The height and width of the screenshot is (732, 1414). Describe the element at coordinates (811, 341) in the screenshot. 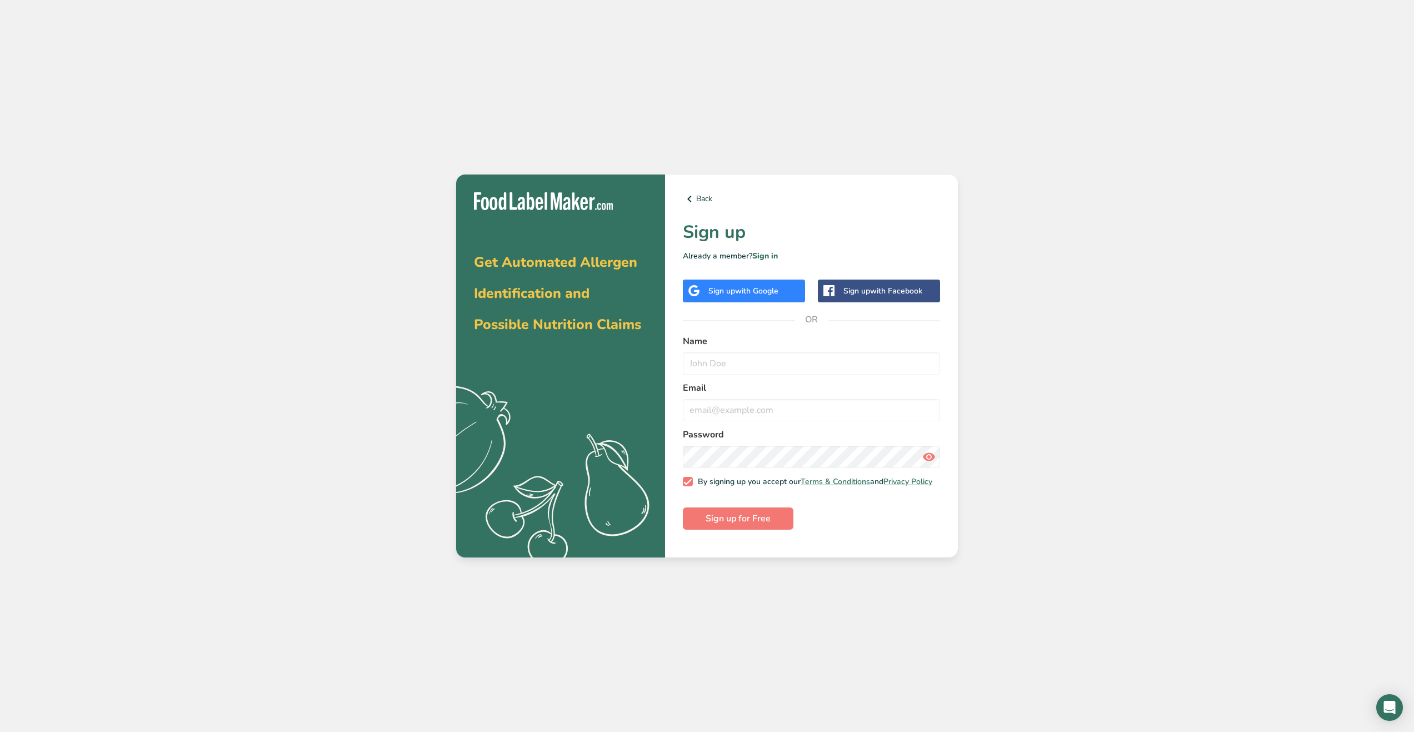

I see `label: Name` at that location.